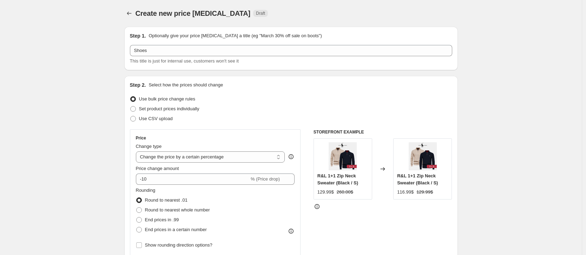 The image size is (586, 255). Describe the element at coordinates (265, 179) in the screenshot. I see `span: % (Price drop)` at that location.